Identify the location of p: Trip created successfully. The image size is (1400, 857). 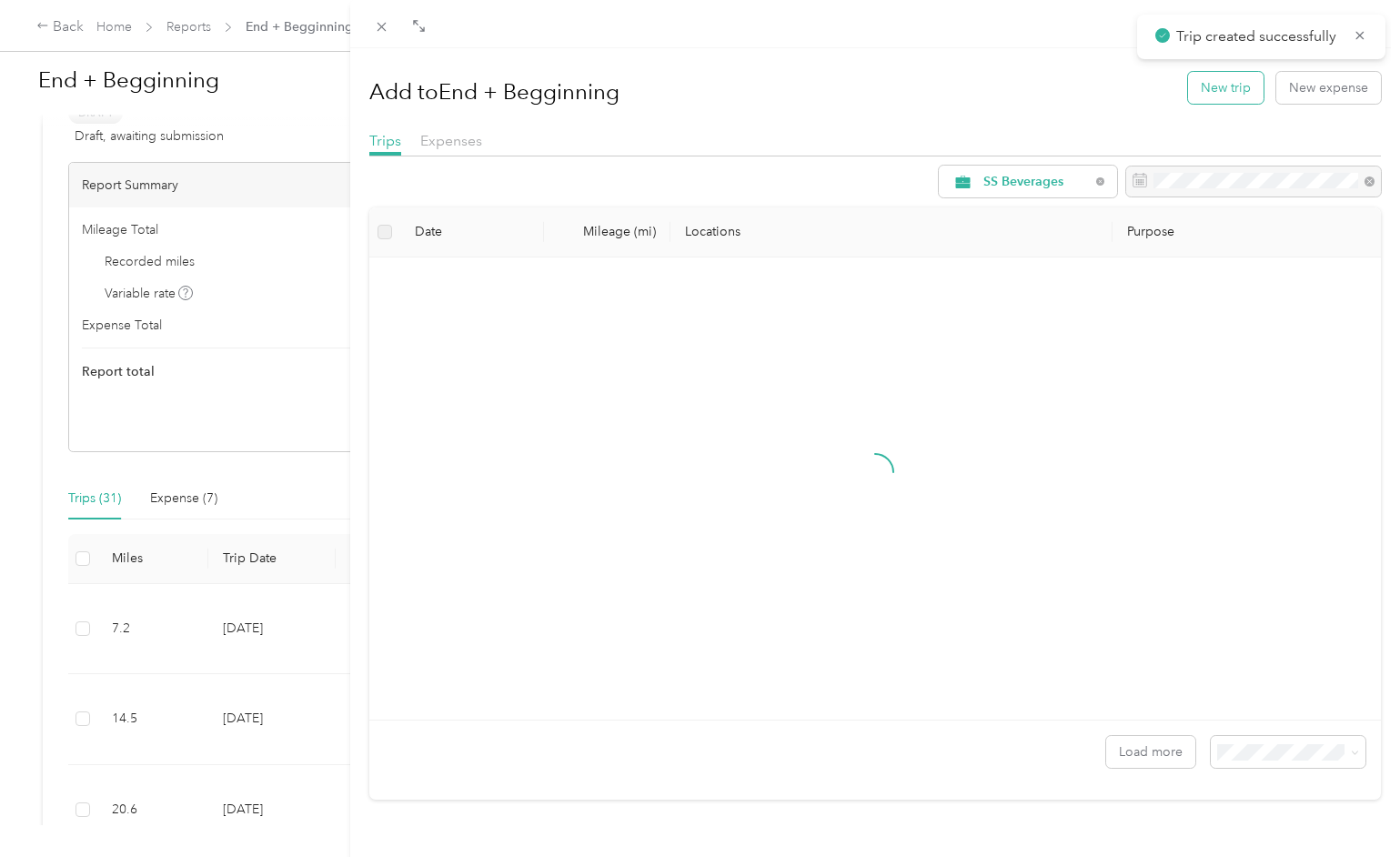
(1258, 36).